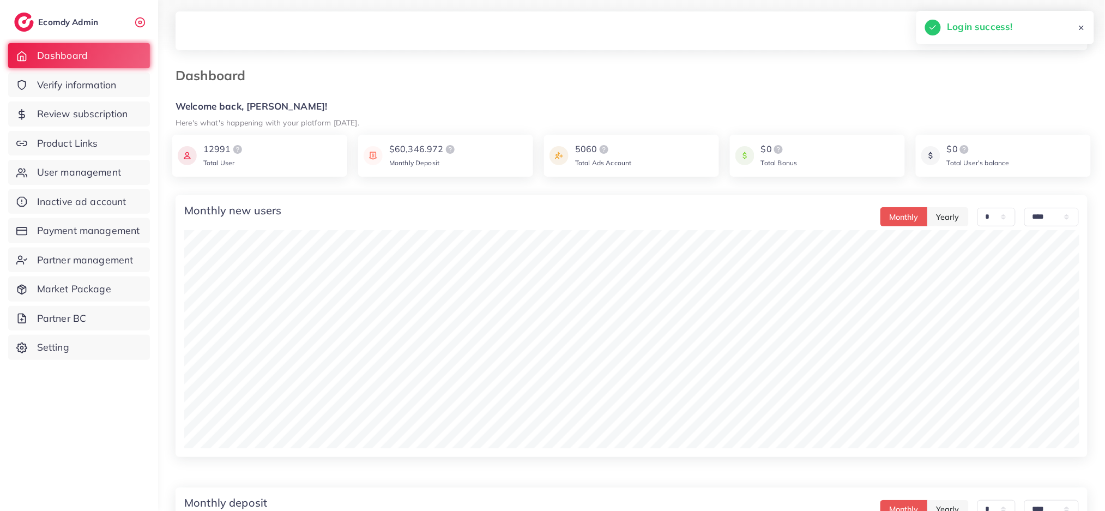 The image size is (1105, 511). What do you see at coordinates (215, 75) in the screenshot?
I see `h3: Dashboard` at bounding box center [215, 75].